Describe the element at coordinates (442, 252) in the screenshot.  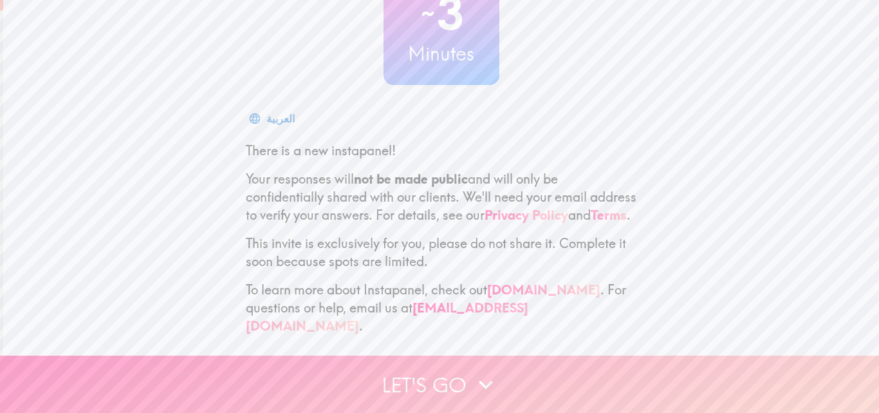
I see `p: This invite is exclusively for you, please do not share it. Complete it soon because spots are li...` at that location.